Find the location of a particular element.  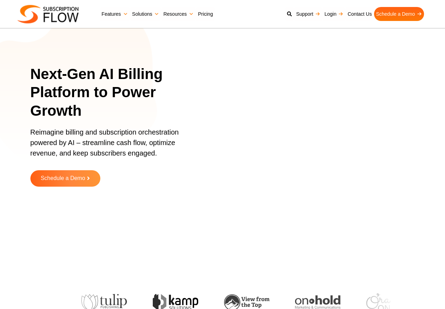

a: Contact Us is located at coordinates (360, 14).